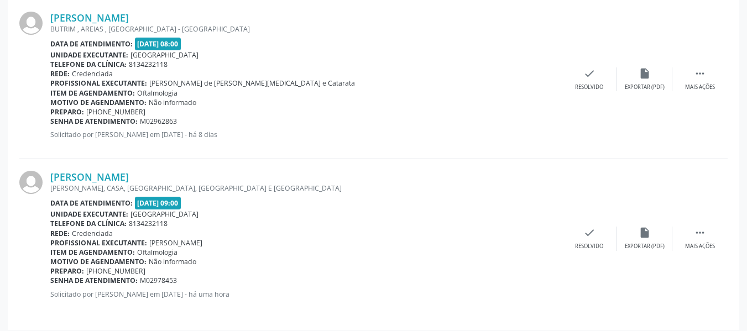 Image resolution: width=747 pixels, height=331 pixels. I want to click on span: M02978453, so click(158, 280).